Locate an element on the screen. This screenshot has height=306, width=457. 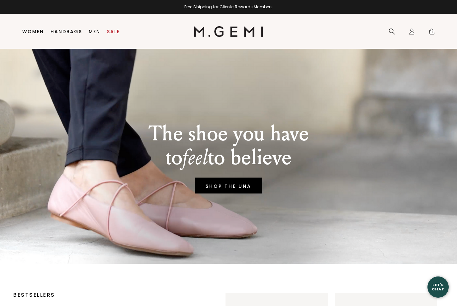
a: Women is located at coordinates (33, 32).